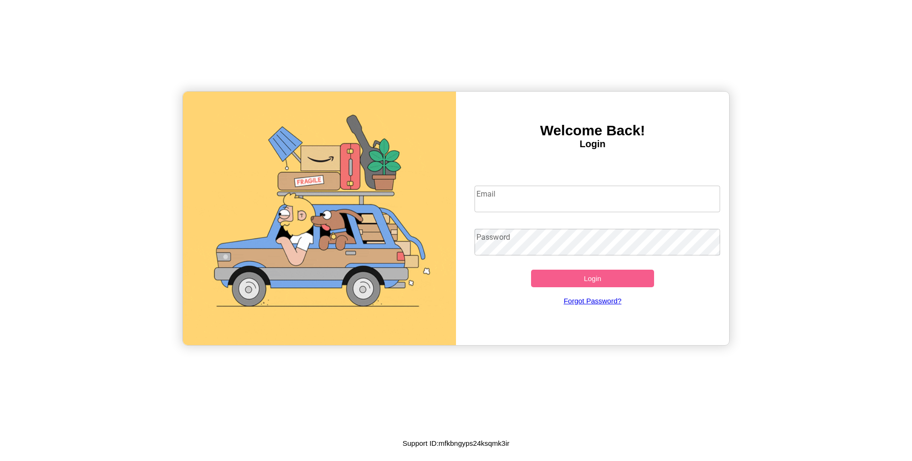  I want to click on a: Forgot Password?, so click(593, 301).